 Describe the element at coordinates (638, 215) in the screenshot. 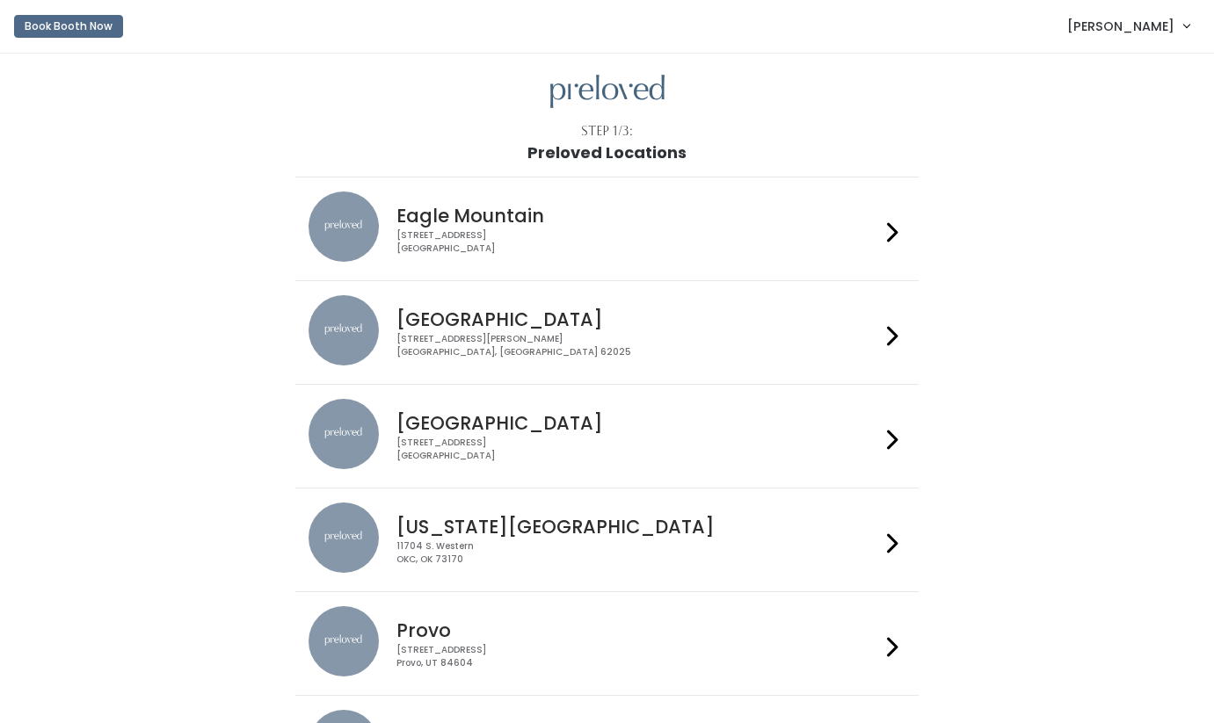

I see `h4: Eagle Mountain` at that location.